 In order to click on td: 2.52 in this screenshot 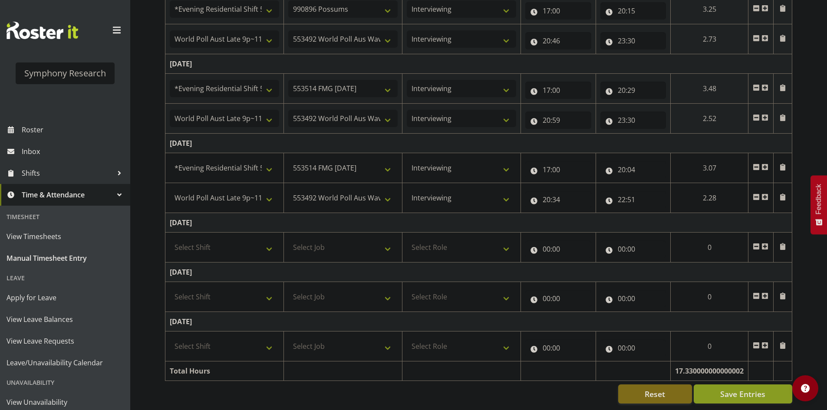, I will do `click(709, 118)`.